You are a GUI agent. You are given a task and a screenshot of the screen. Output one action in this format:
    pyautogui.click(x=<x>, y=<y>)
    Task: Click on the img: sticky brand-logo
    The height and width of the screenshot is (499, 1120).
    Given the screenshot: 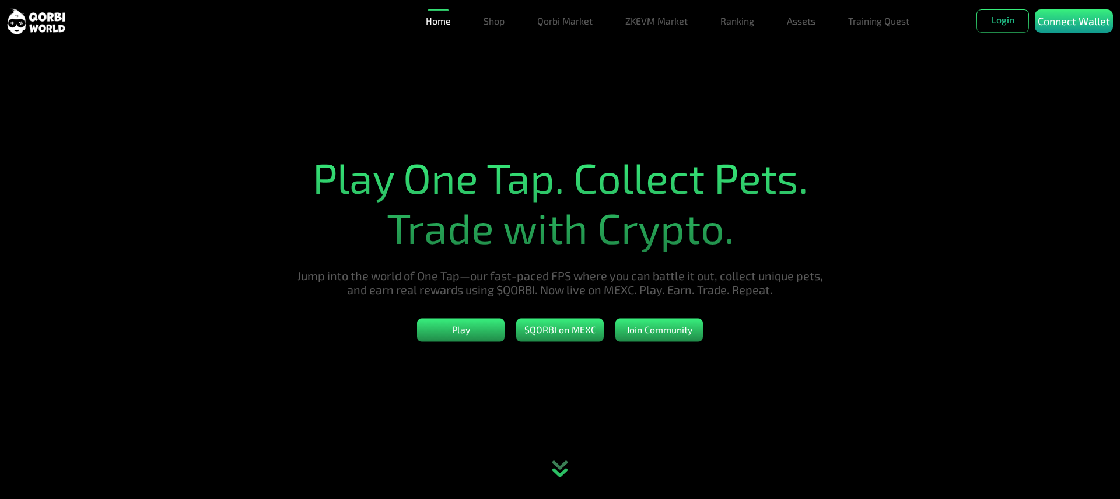 What is the action you would take?
    pyautogui.click(x=36, y=21)
    